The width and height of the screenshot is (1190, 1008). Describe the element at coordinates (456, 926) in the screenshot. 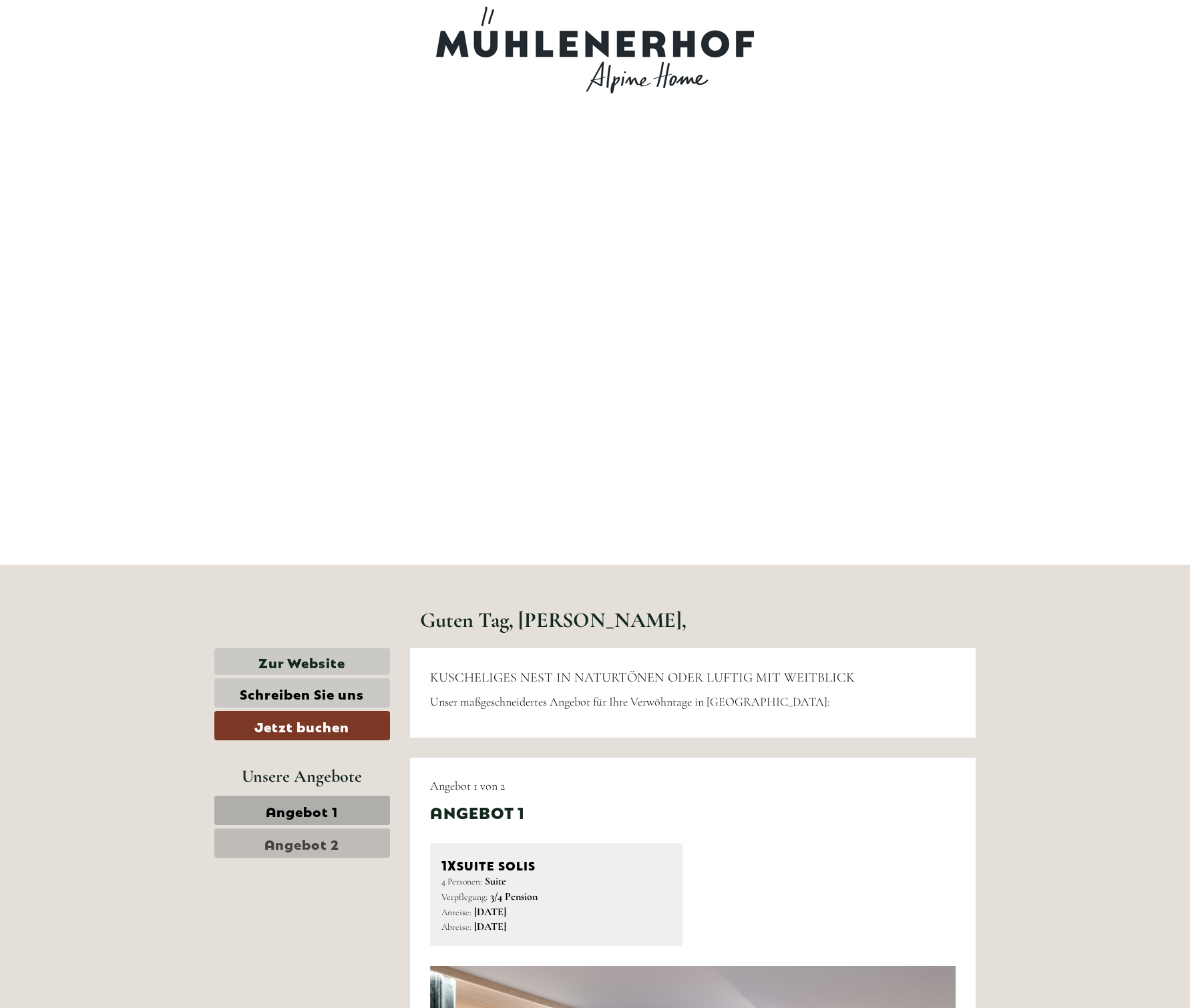

I see `small: Abreise:` at that location.